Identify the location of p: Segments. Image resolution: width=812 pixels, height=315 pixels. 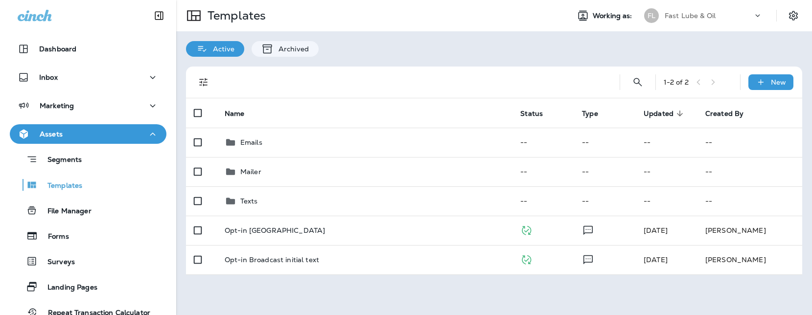
(60, 161).